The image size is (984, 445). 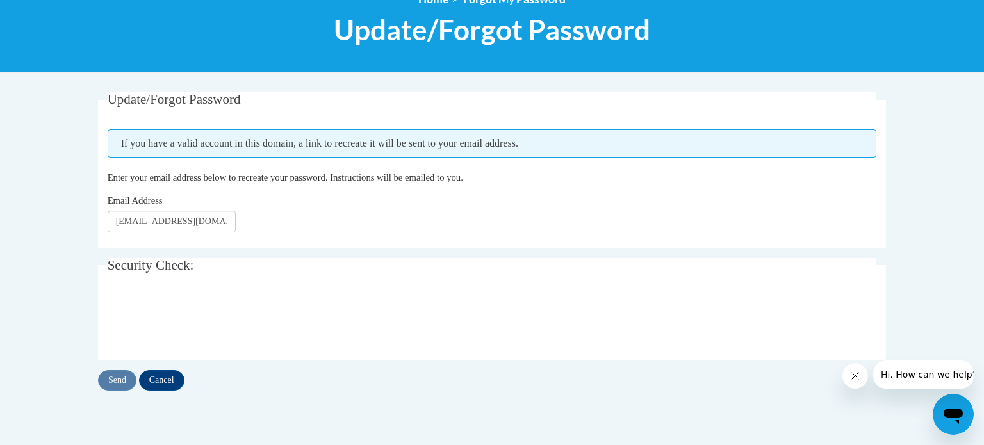 I want to click on input: Cancel, so click(x=161, y=381).